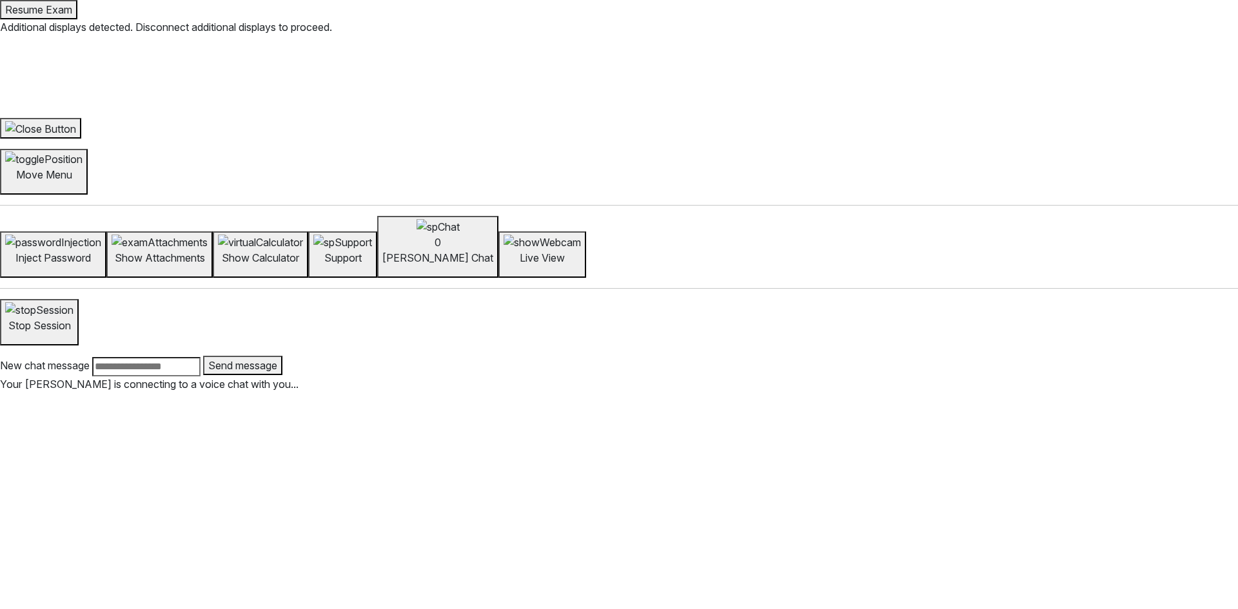 The width and height of the screenshot is (1238, 609). What do you see at coordinates (342, 242) in the screenshot?
I see `img: spSupport` at bounding box center [342, 242].